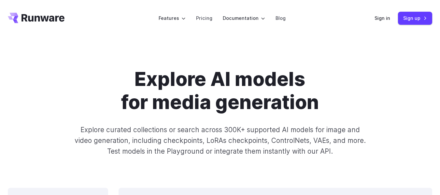 The height and width of the screenshot is (195, 440). What do you see at coordinates (382, 18) in the screenshot?
I see `a: Sign in` at bounding box center [382, 18].